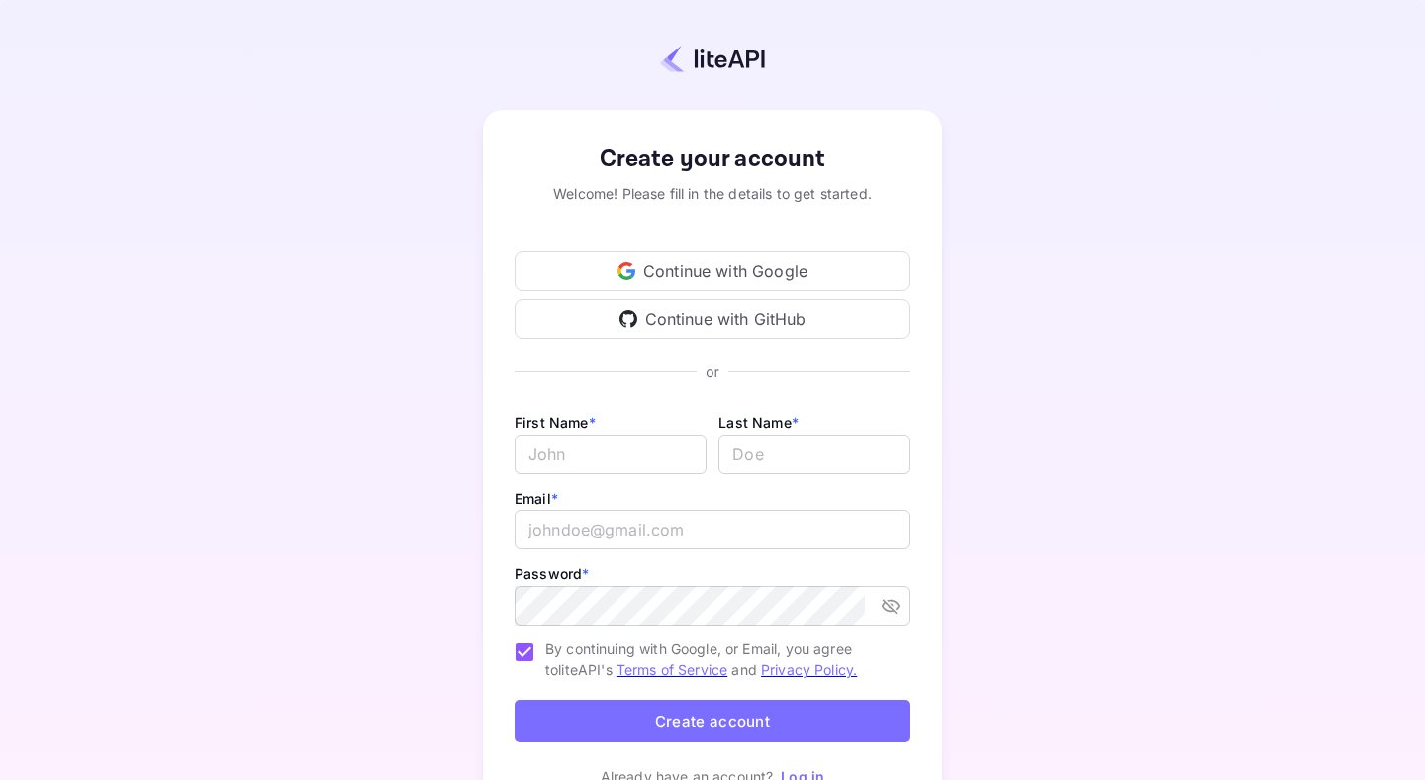  Describe the element at coordinates (719, 659) in the screenshot. I see `span: By continuing with Google, or Email, you agree to liteAPI's and` at that location.